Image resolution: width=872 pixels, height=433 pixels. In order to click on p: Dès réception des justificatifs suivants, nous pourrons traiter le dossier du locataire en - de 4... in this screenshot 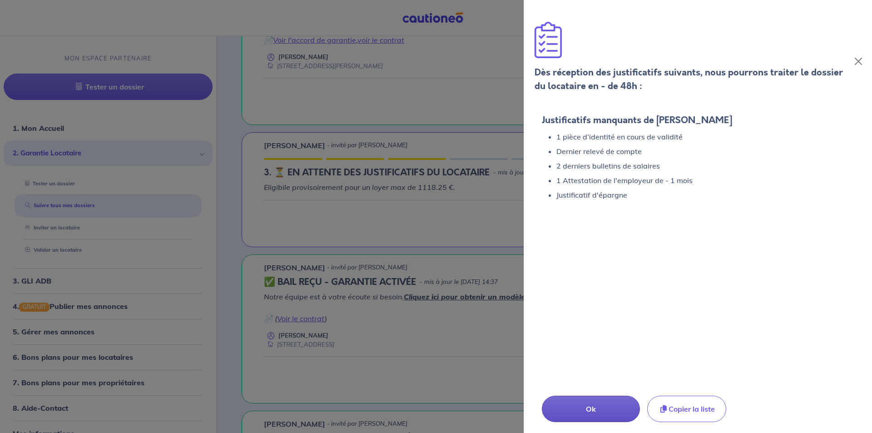, I will do `click(693, 79)`.